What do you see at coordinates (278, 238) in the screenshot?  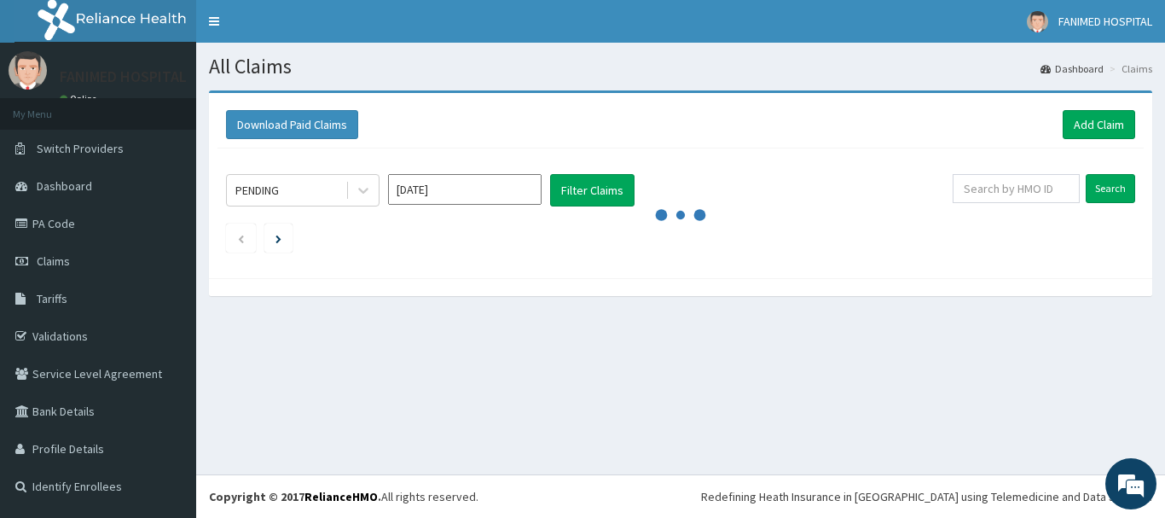 I see `a: Next page` at bounding box center [278, 238].